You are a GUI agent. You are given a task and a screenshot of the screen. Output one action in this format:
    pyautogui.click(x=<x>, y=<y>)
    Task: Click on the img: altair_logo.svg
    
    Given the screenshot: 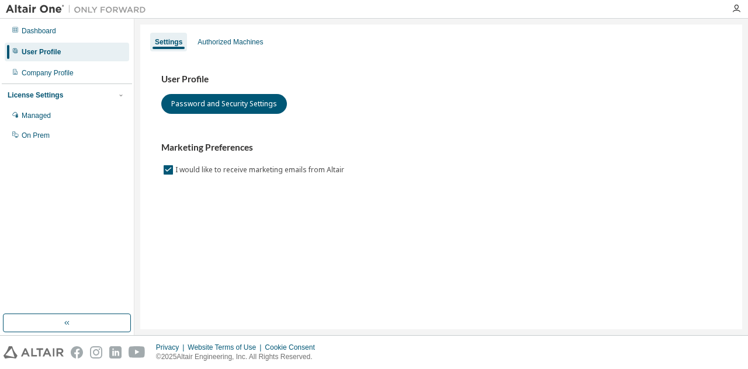 What is the action you would take?
    pyautogui.click(x=33, y=352)
    